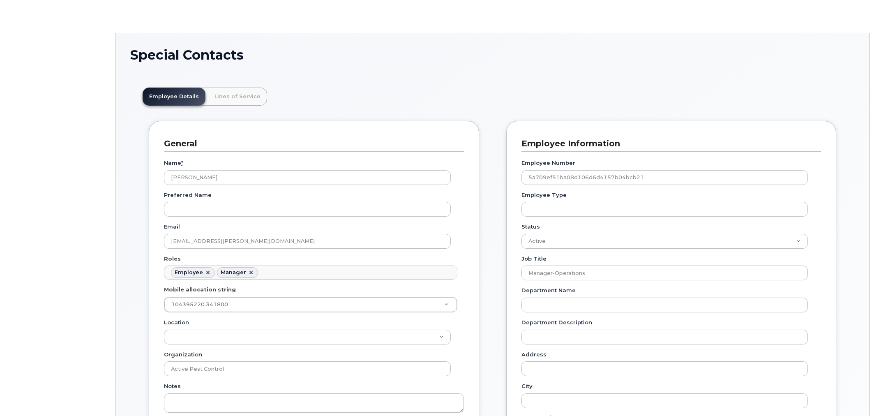  I want to click on label: Roles, so click(172, 259).